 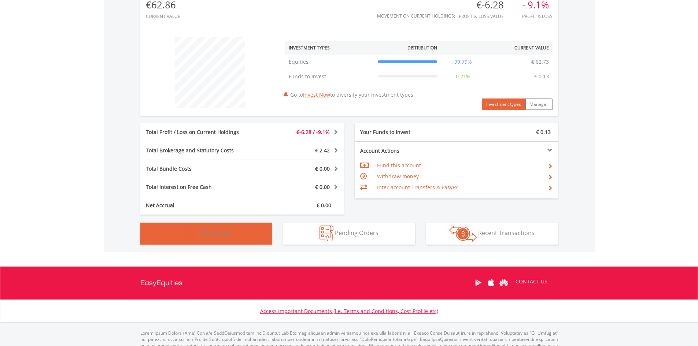 I want to click on a: Access Important Documents (i.e. Terms and Conditions, Cost Profile etc), so click(x=349, y=311).